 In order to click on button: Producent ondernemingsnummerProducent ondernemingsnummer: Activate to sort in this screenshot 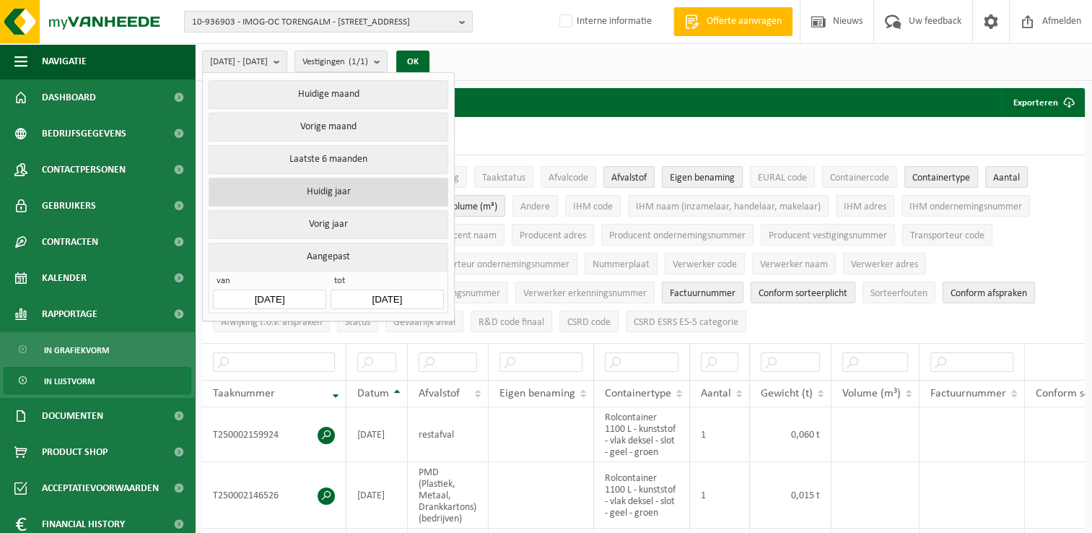, I will do `click(677, 235)`.